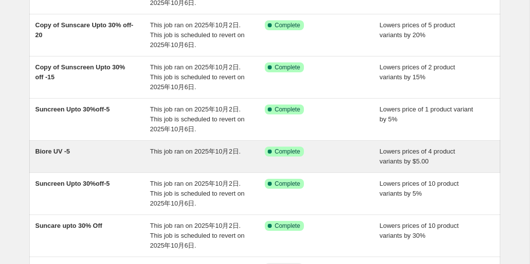  I want to click on span: This job ran on 2025年10月2日., so click(195, 151).